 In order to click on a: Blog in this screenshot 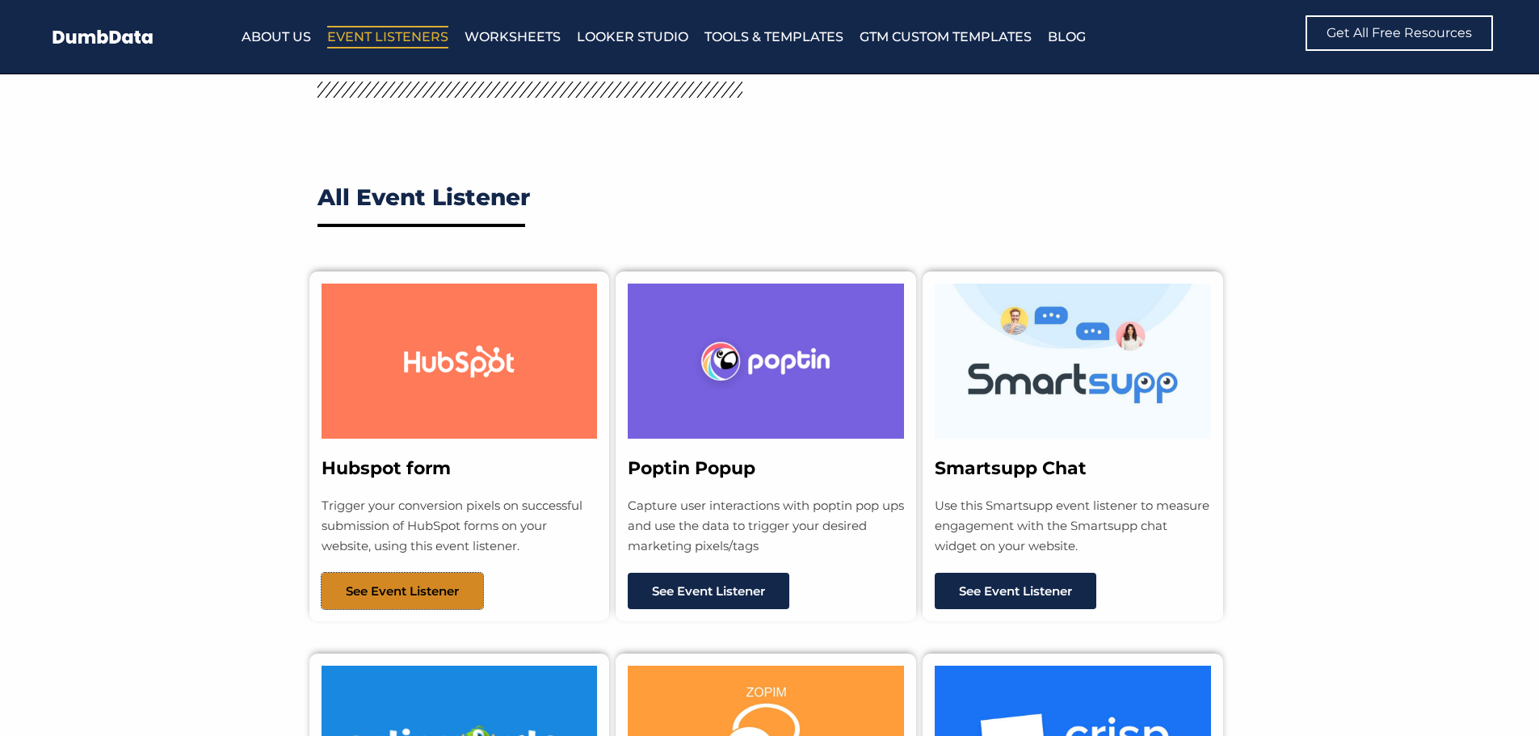, I will do `click(1066, 37)`.